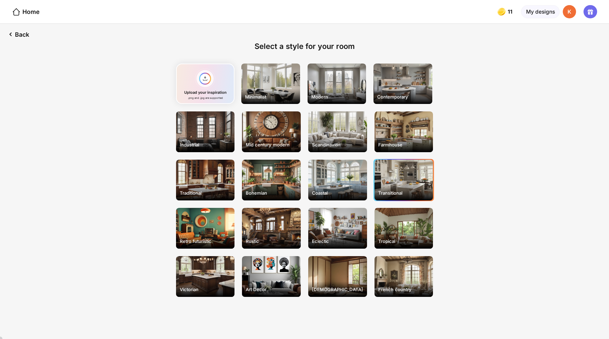 The width and height of the screenshot is (609, 339). Describe the element at coordinates (272, 241) in the screenshot. I see `div: Rustic` at that location.